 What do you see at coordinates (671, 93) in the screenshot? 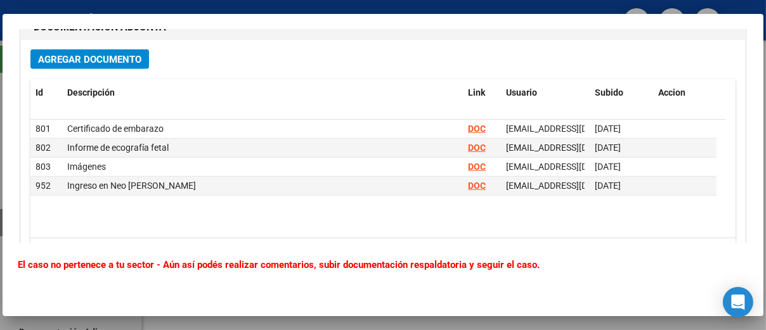
I see `span: Accion` at bounding box center [671, 93].